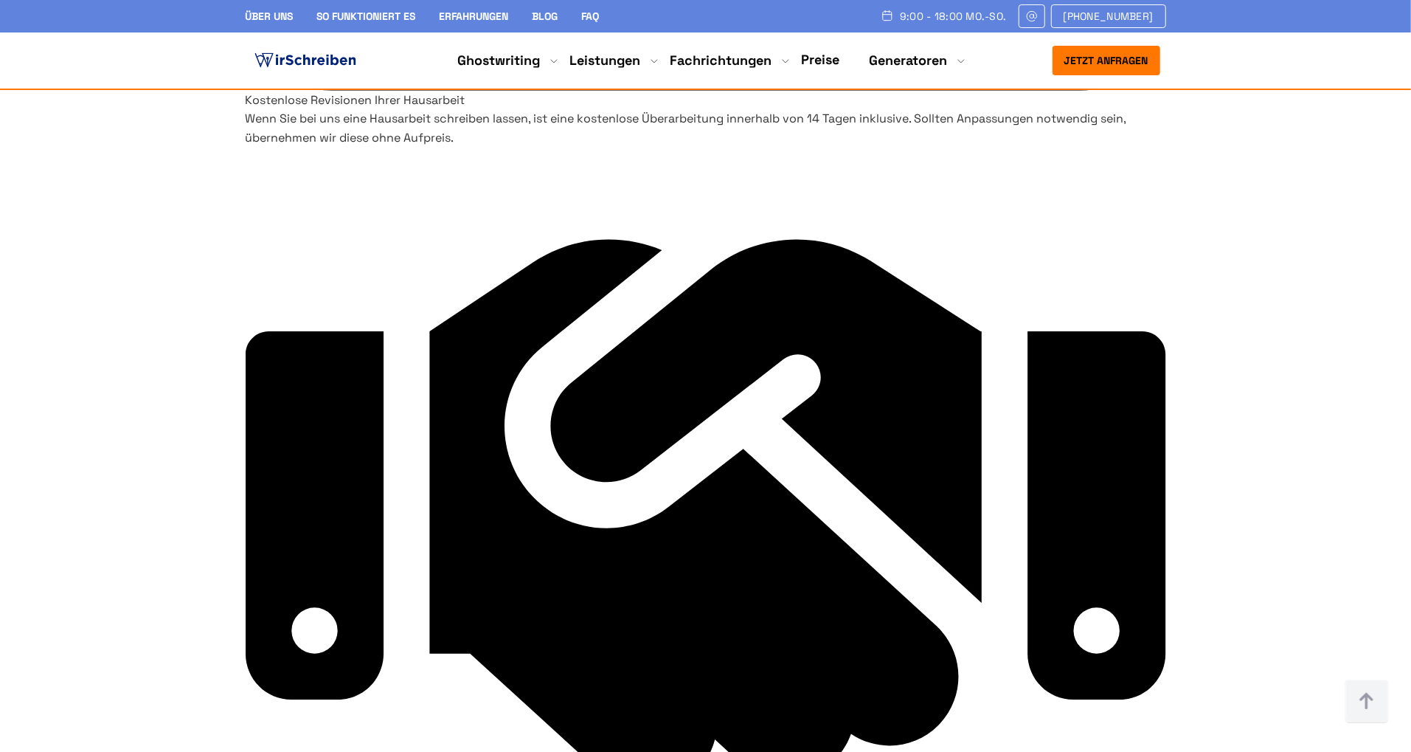 The image size is (1411, 752). Describe the element at coordinates (545, 16) in the screenshot. I see `a: Blog` at that location.